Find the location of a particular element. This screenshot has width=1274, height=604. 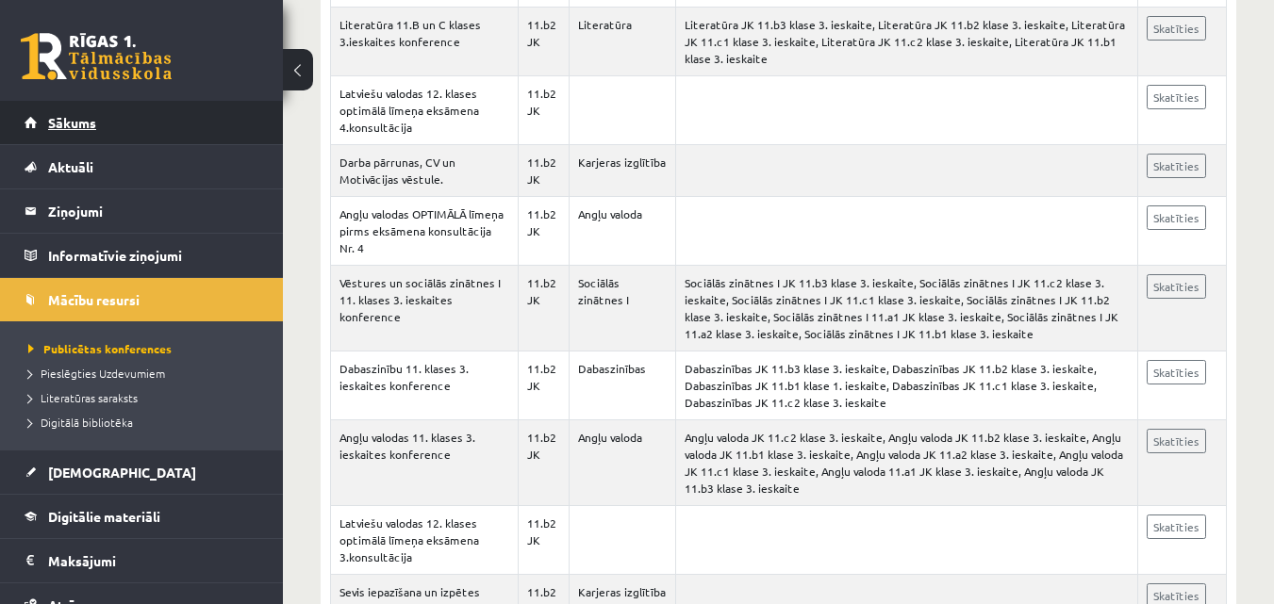

a: Aktuāli is located at coordinates (141, 167).